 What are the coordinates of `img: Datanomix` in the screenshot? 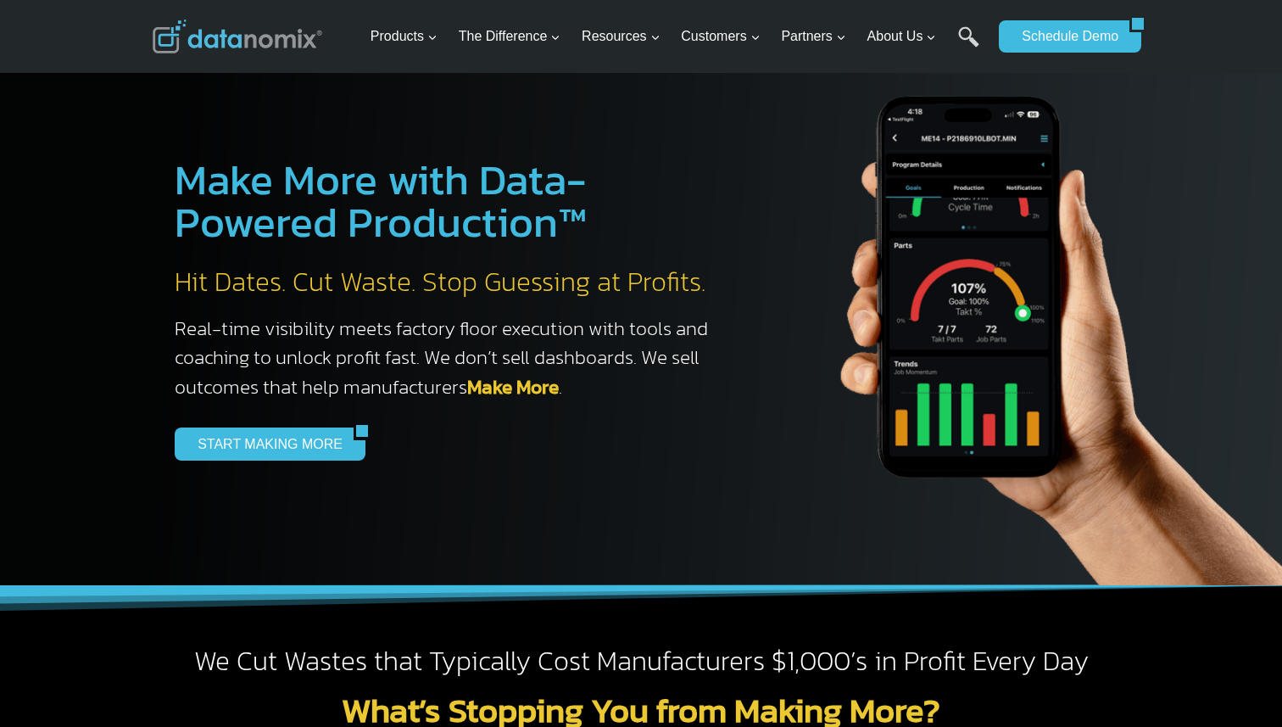 It's located at (237, 36).